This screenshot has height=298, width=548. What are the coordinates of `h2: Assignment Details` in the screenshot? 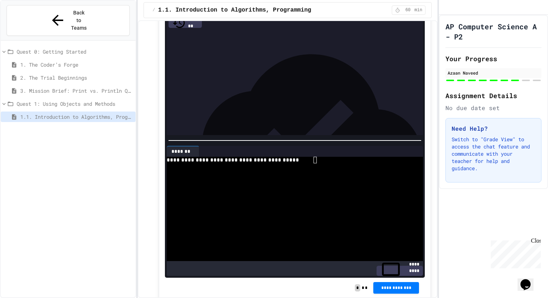 It's located at (493, 96).